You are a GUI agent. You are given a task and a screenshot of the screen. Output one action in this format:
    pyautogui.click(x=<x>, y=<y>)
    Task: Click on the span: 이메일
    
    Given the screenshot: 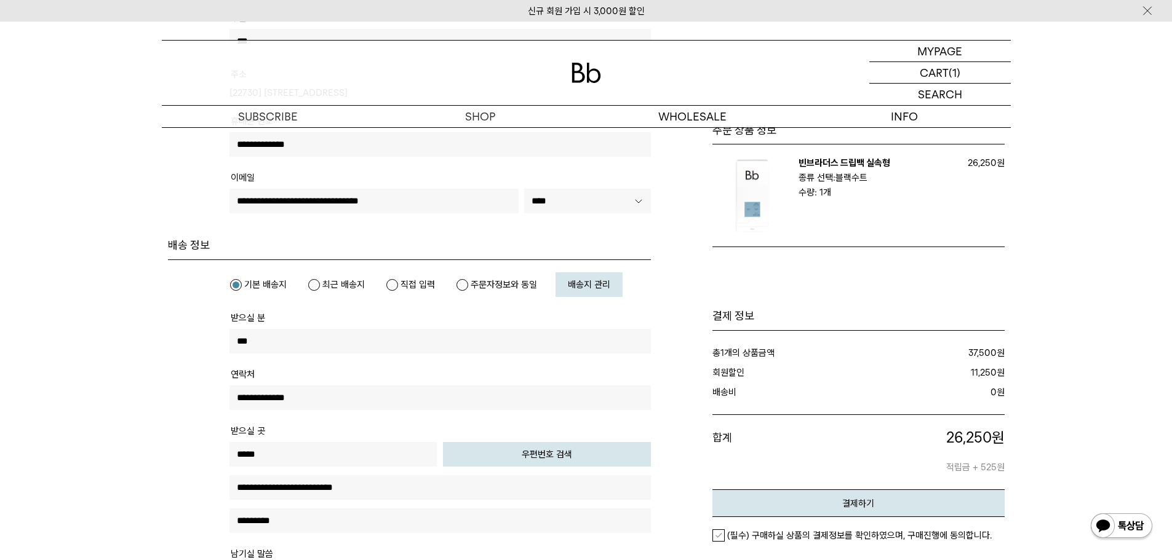 What is the action you would take?
    pyautogui.click(x=242, y=178)
    